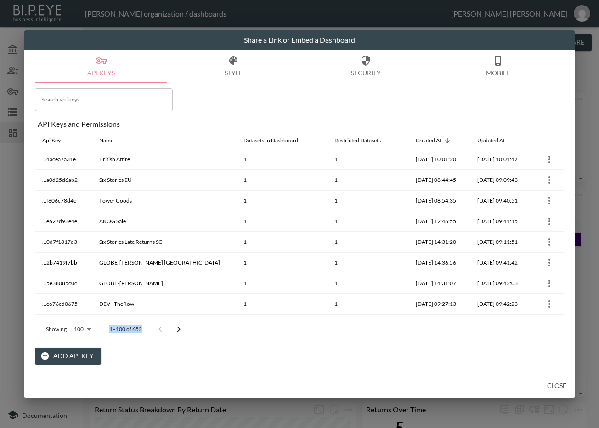  Describe the element at coordinates (439, 304) in the screenshot. I see `th: 2025-07-11, 09:27:13` at that location.